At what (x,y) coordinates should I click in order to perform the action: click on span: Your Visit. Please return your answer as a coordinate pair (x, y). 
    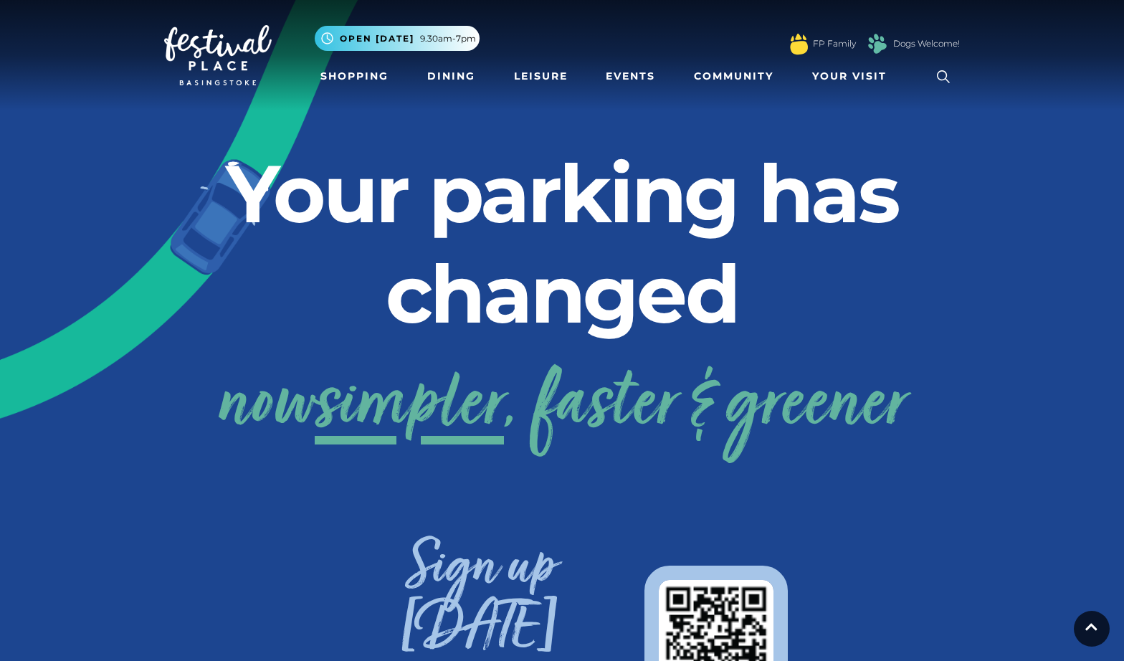
    Looking at the image, I should click on (850, 76).